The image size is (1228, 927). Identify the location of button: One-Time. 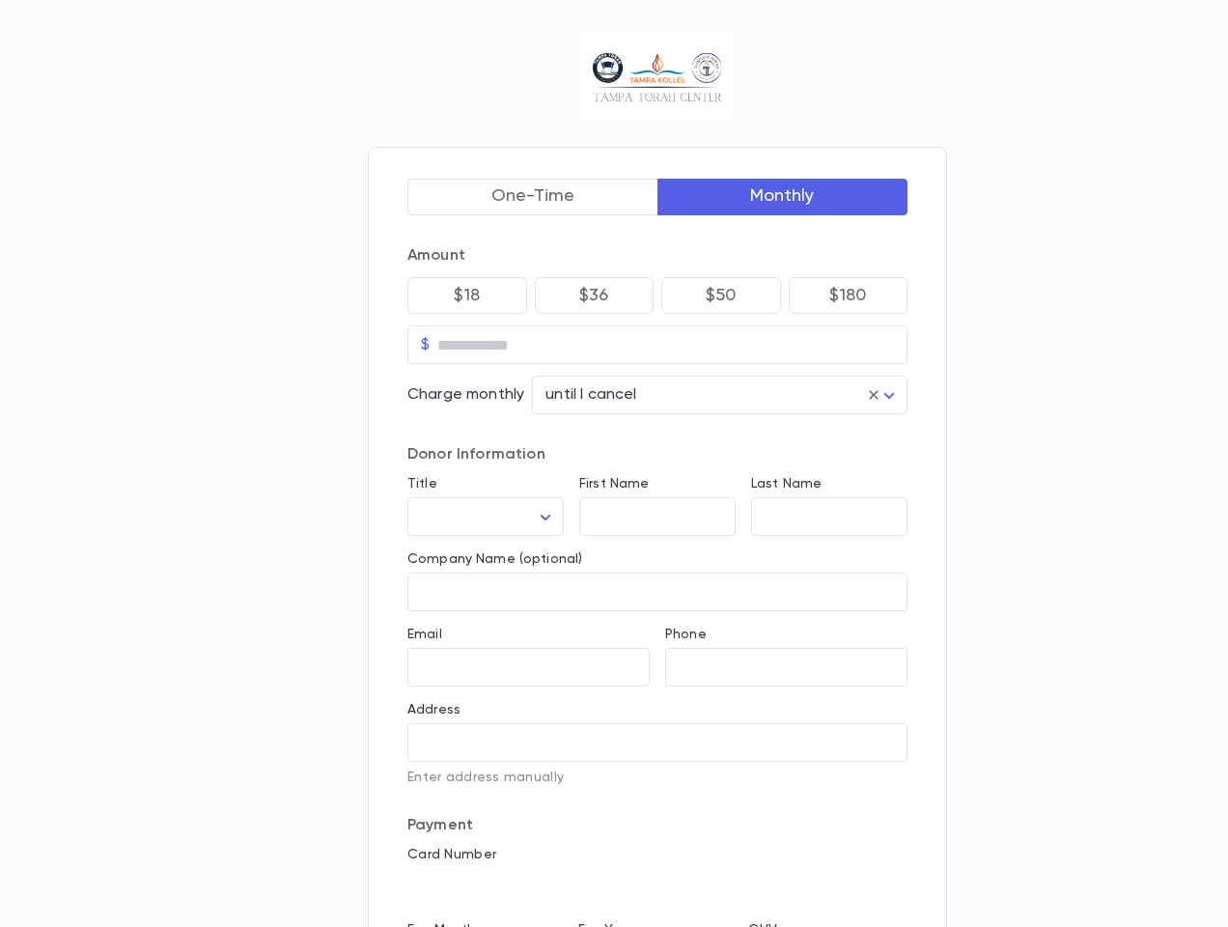
(533, 197).